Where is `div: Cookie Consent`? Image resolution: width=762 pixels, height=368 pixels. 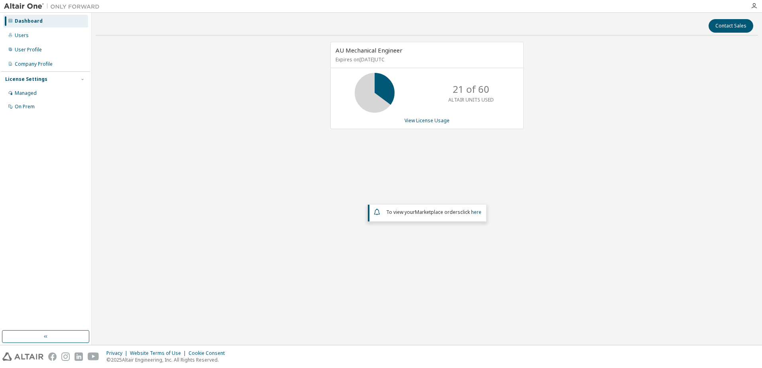
div: Cookie Consent is located at coordinates (209, 354).